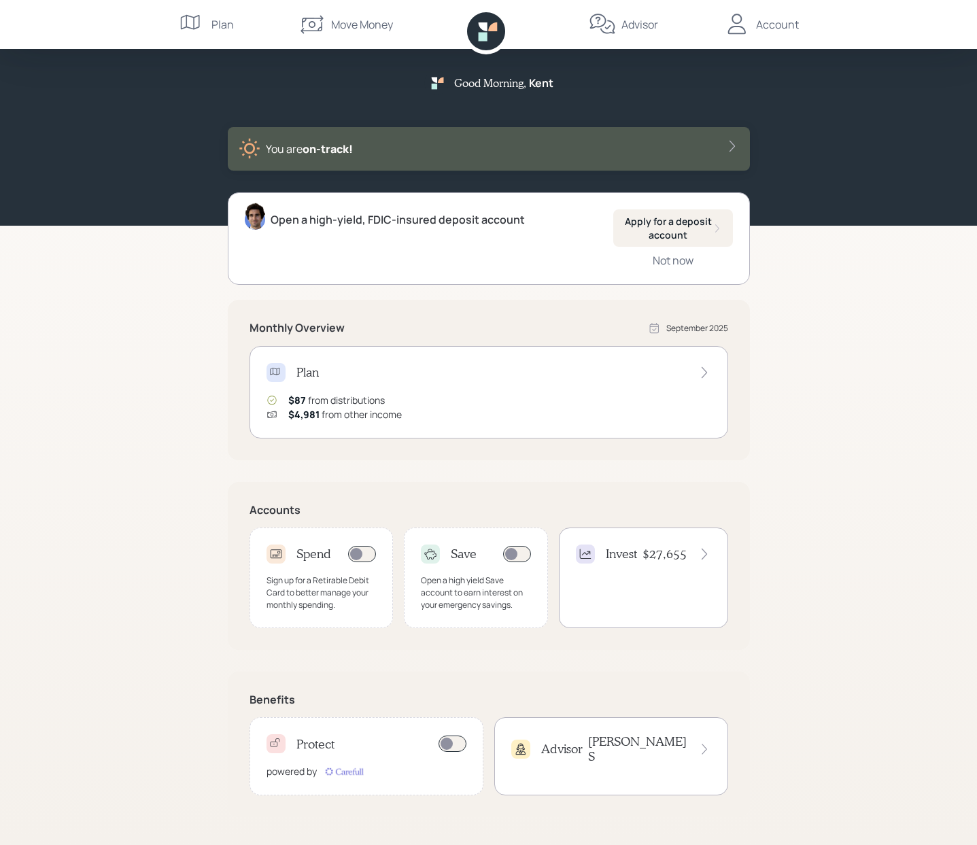  What do you see at coordinates (562, 749) in the screenshot?
I see `h4: Advisor` at bounding box center [562, 749].